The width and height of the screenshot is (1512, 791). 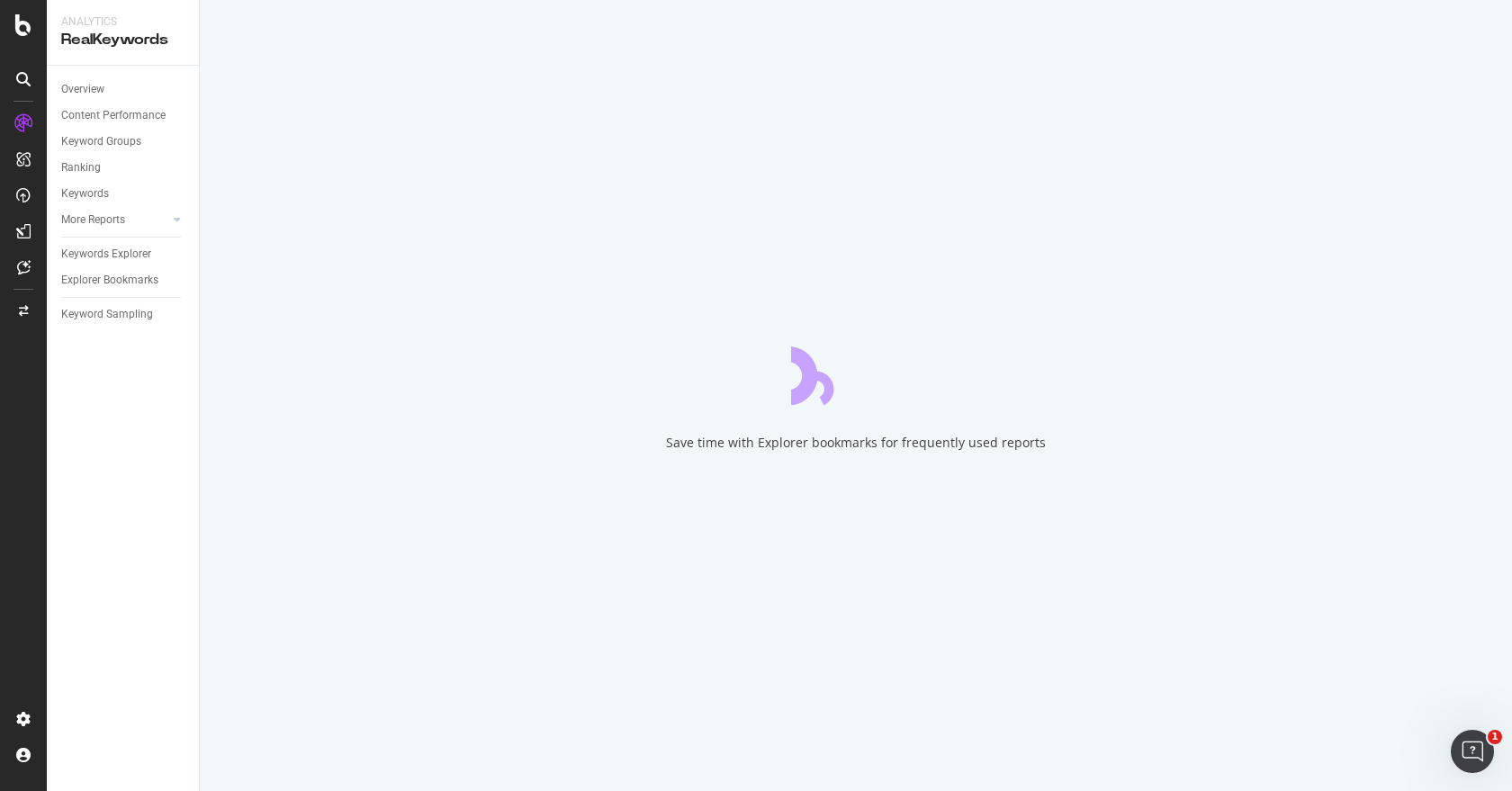 What do you see at coordinates (123, 194) in the screenshot?
I see `a: Keywords` at bounding box center [123, 194].